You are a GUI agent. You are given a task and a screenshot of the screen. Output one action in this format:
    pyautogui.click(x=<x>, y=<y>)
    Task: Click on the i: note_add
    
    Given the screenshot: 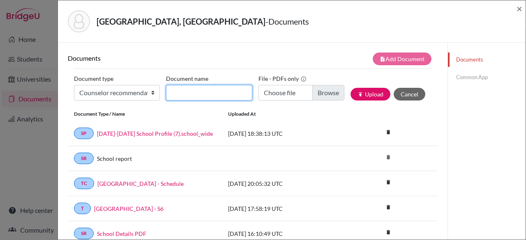 What is the action you would take?
    pyautogui.click(x=383, y=59)
    